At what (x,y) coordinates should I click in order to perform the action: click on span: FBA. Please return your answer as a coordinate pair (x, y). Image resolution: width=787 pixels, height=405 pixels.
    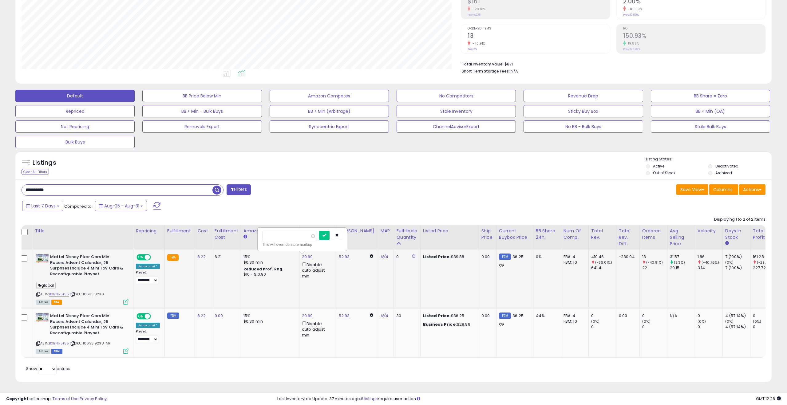
    Looking at the image, I should click on (57, 302).